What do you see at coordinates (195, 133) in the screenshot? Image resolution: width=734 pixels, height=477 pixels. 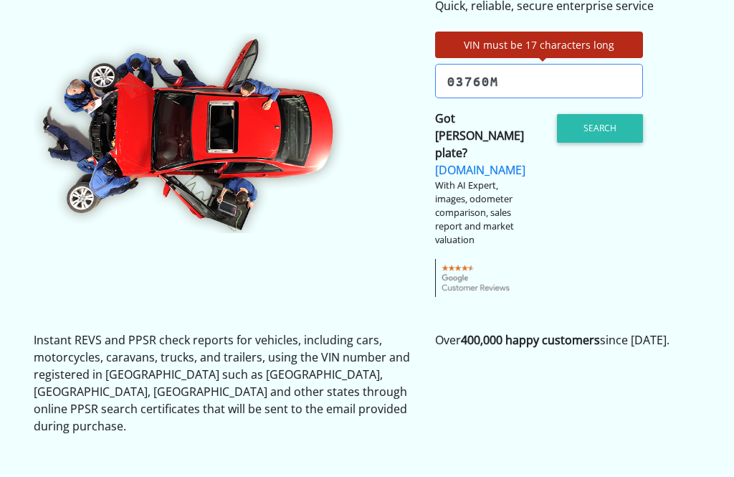 I see `img: CheckVIN` at bounding box center [195, 133].